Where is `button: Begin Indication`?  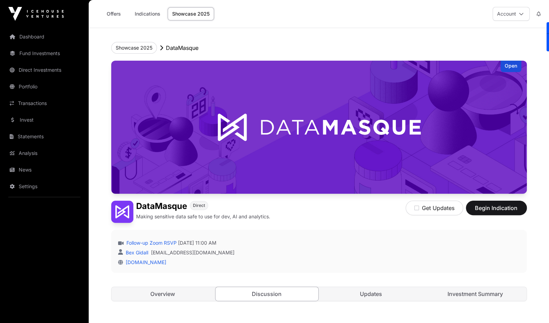 button: Begin Indication is located at coordinates (496, 208).